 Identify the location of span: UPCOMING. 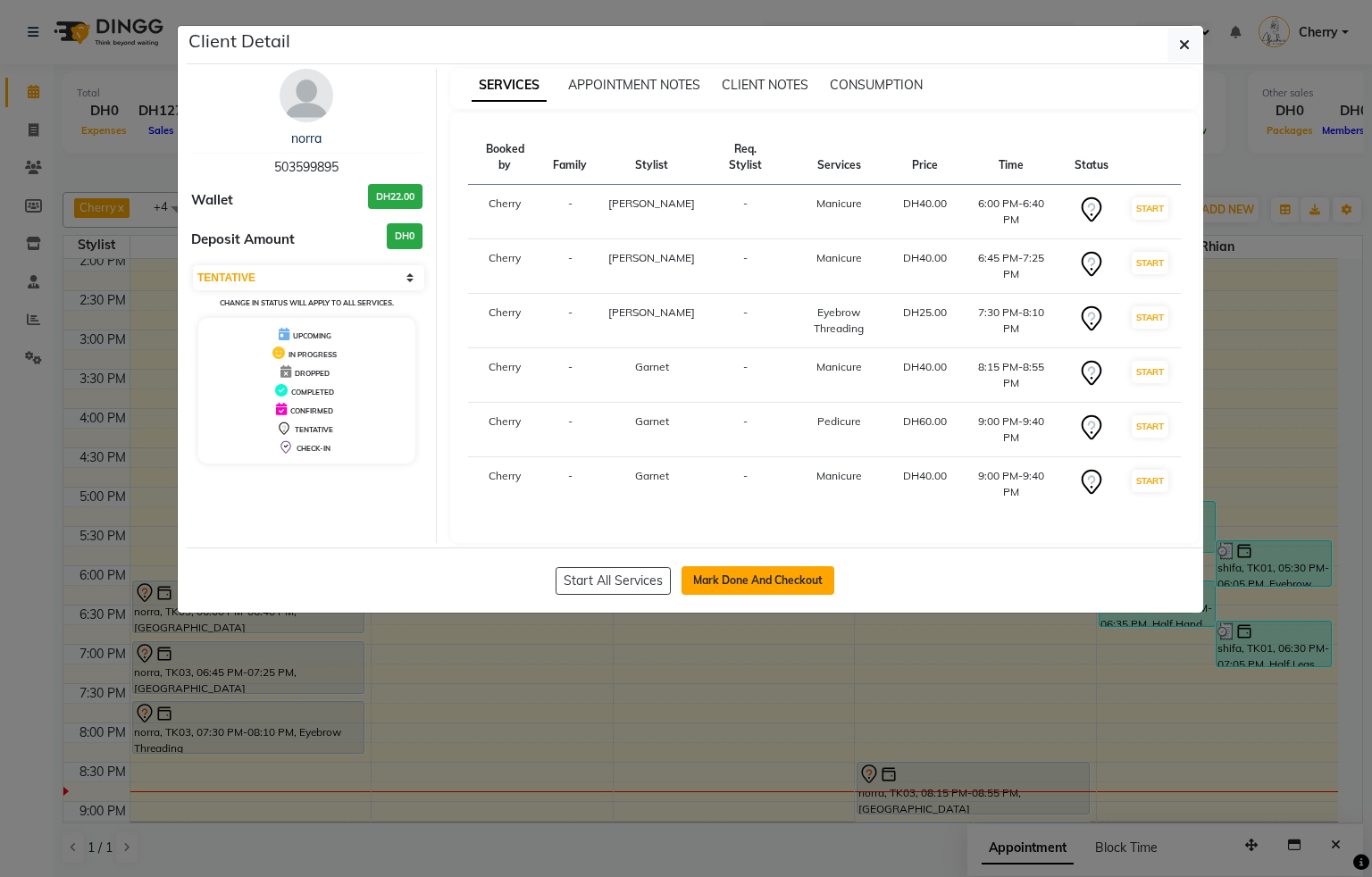
(311, 336).